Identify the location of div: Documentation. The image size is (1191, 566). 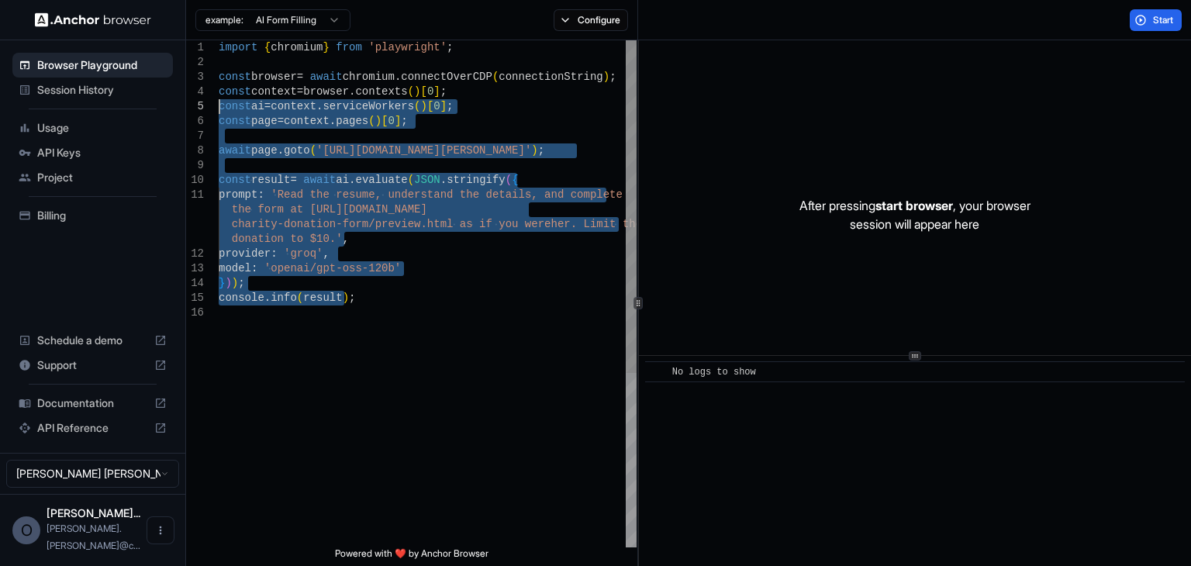
(92, 403).